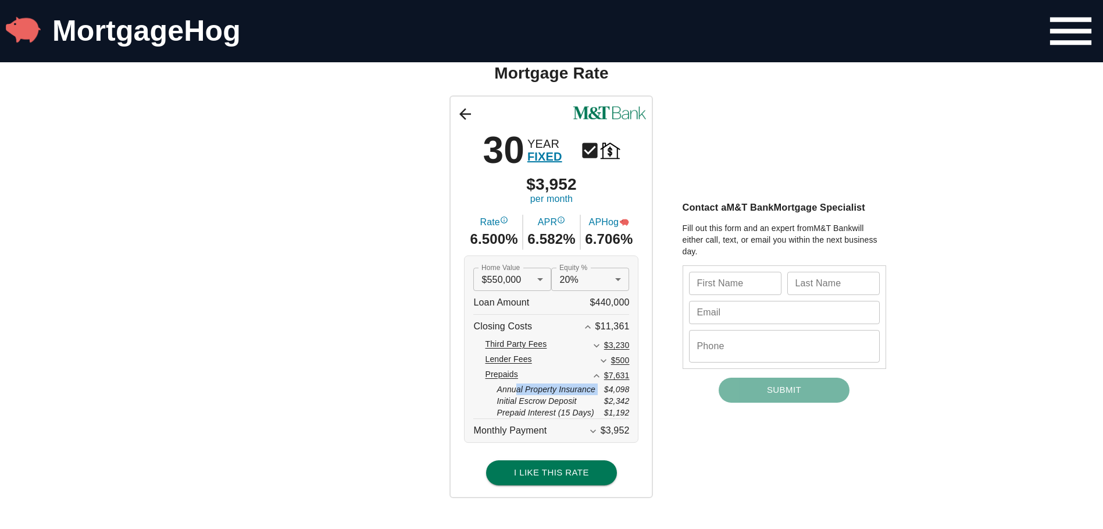 The image size is (1103, 529). What do you see at coordinates (536, 401) in the screenshot?
I see `span: Initial Escrow Deposit` at bounding box center [536, 401].